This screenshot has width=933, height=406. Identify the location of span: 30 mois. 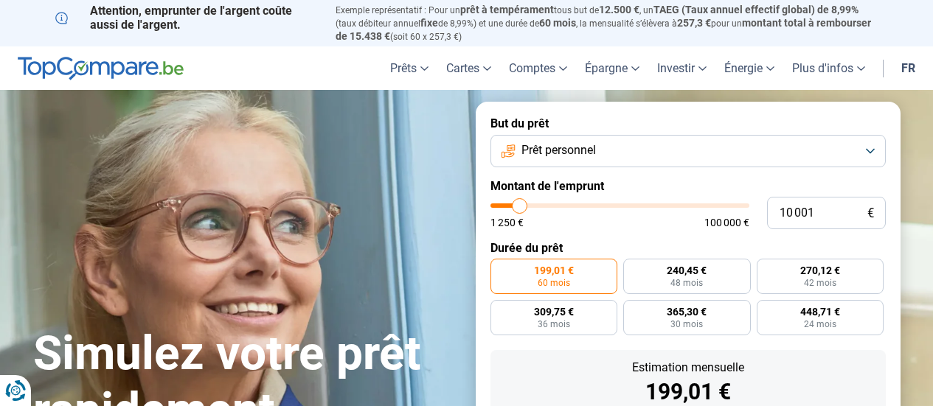
(687, 324).